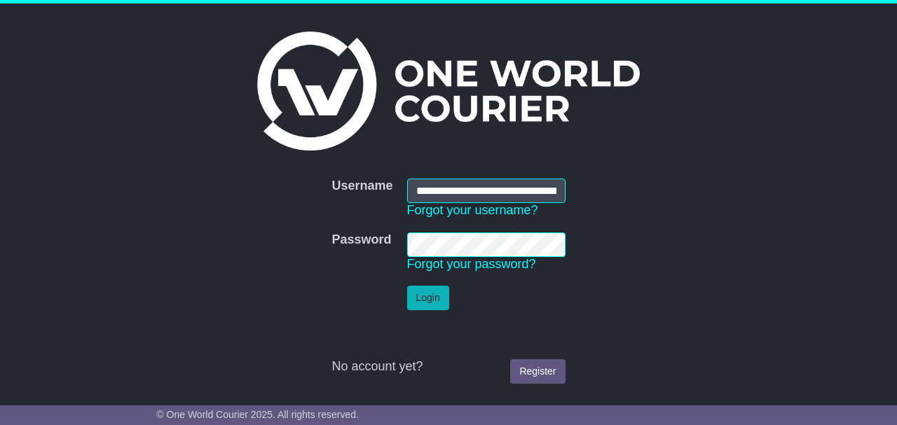 This screenshot has height=425, width=897. Describe the element at coordinates (362, 186) in the screenshot. I see `label: Username` at that location.